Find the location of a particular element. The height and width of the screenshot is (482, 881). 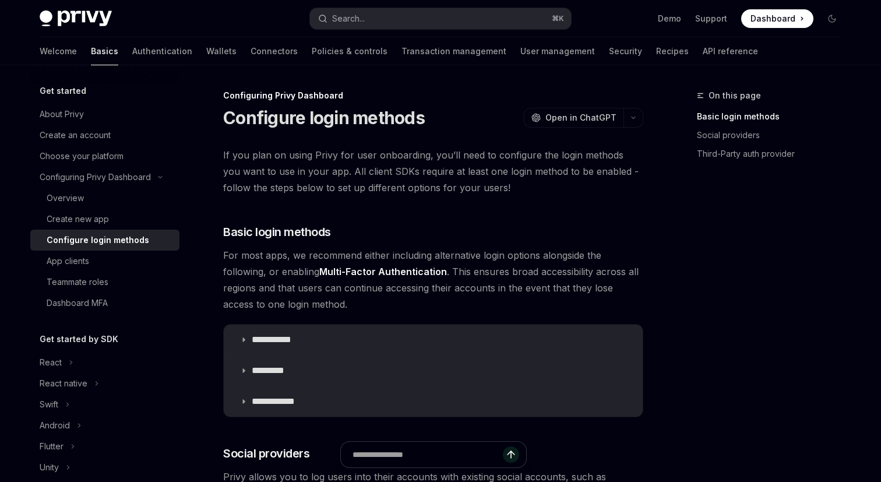

a: App clients is located at coordinates (105, 261).